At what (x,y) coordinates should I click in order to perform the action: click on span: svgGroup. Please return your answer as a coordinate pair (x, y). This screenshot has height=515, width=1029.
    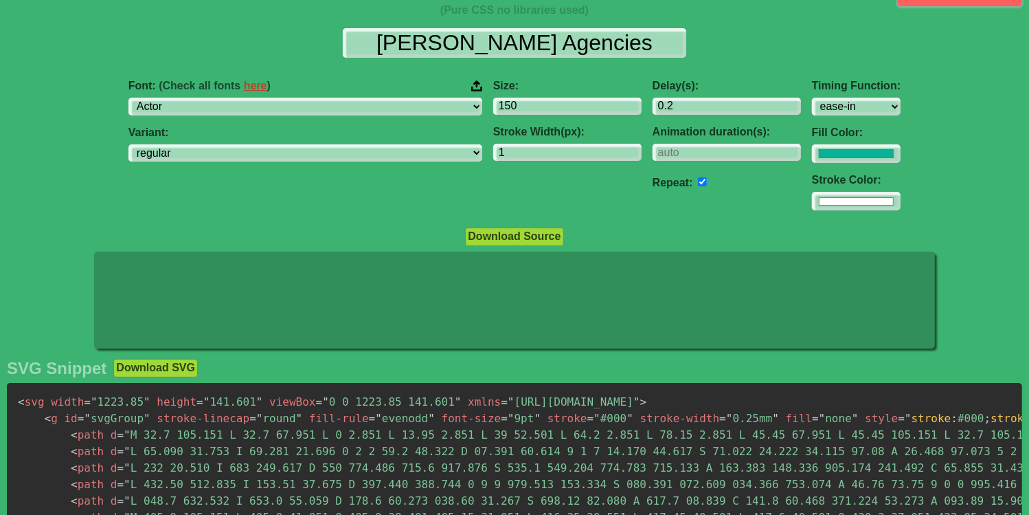
    Looking at the image, I should click on (114, 418).